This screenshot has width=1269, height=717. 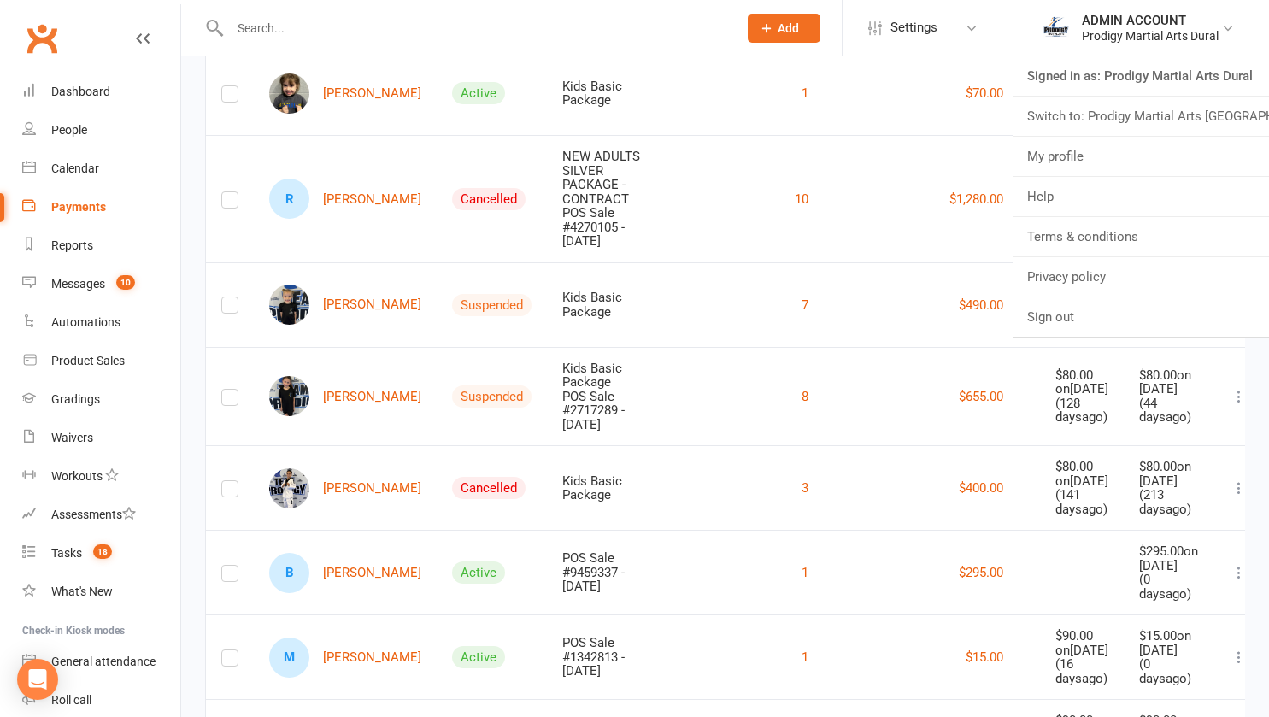 I want to click on a: Automations, so click(x=101, y=322).